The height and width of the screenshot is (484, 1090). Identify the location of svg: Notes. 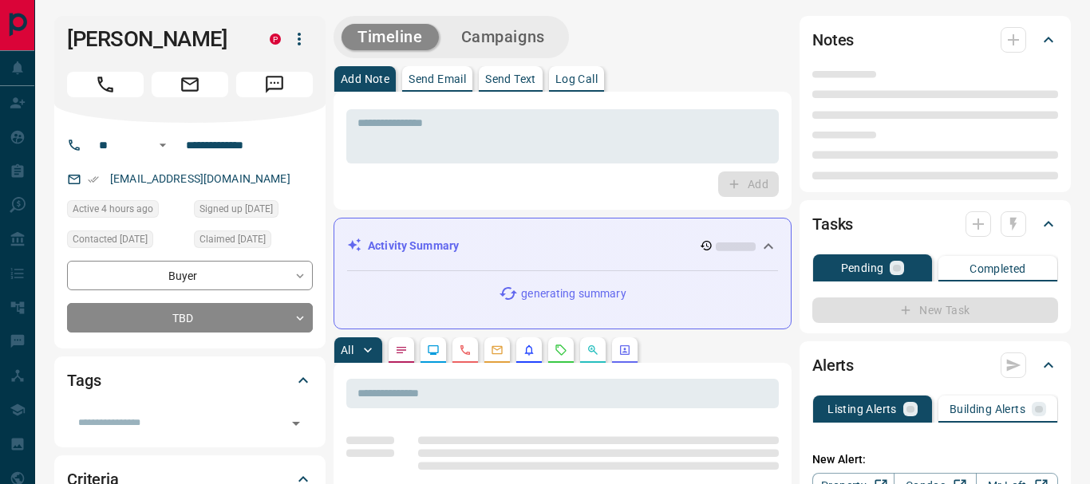
(401, 350).